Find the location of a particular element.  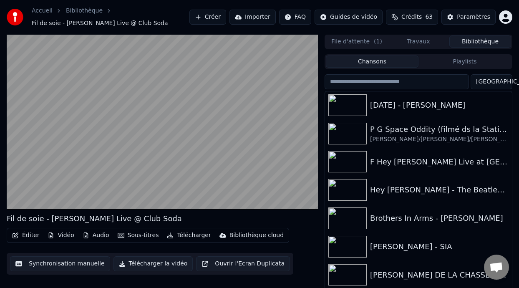

span: ( 1 ) is located at coordinates (378, 42).